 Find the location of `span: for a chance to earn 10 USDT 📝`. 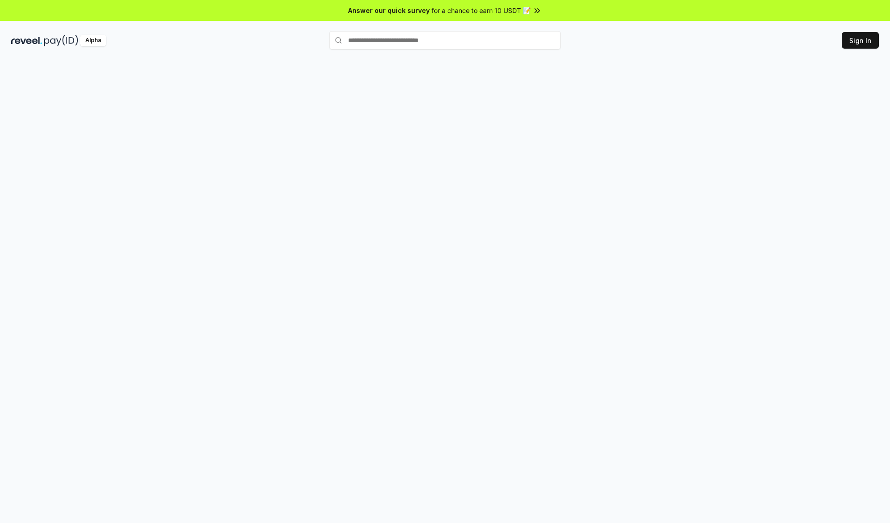

span: for a chance to earn 10 USDT 📝 is located at coordinates (481, 10).